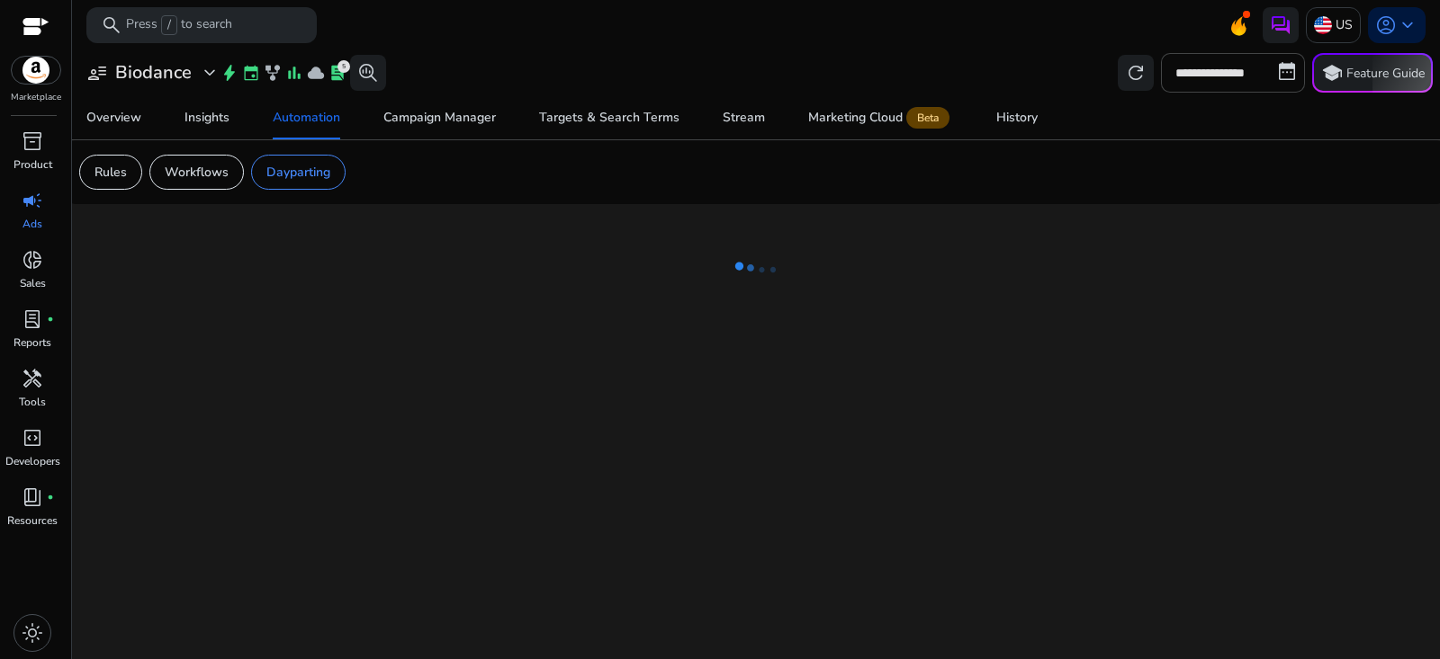 The height and width of the screenshot is (659, 1440). I want to click on div: Insights, so click(207, 118).